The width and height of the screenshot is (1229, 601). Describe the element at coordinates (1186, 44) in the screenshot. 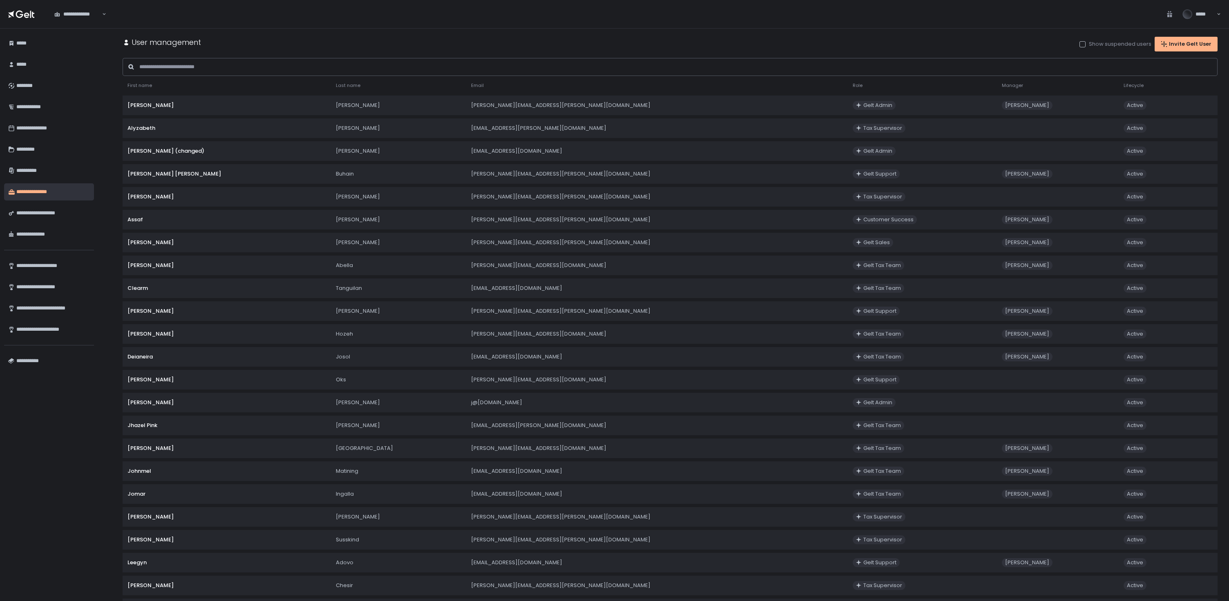

I see `button: Invite Gelt User` at that location.